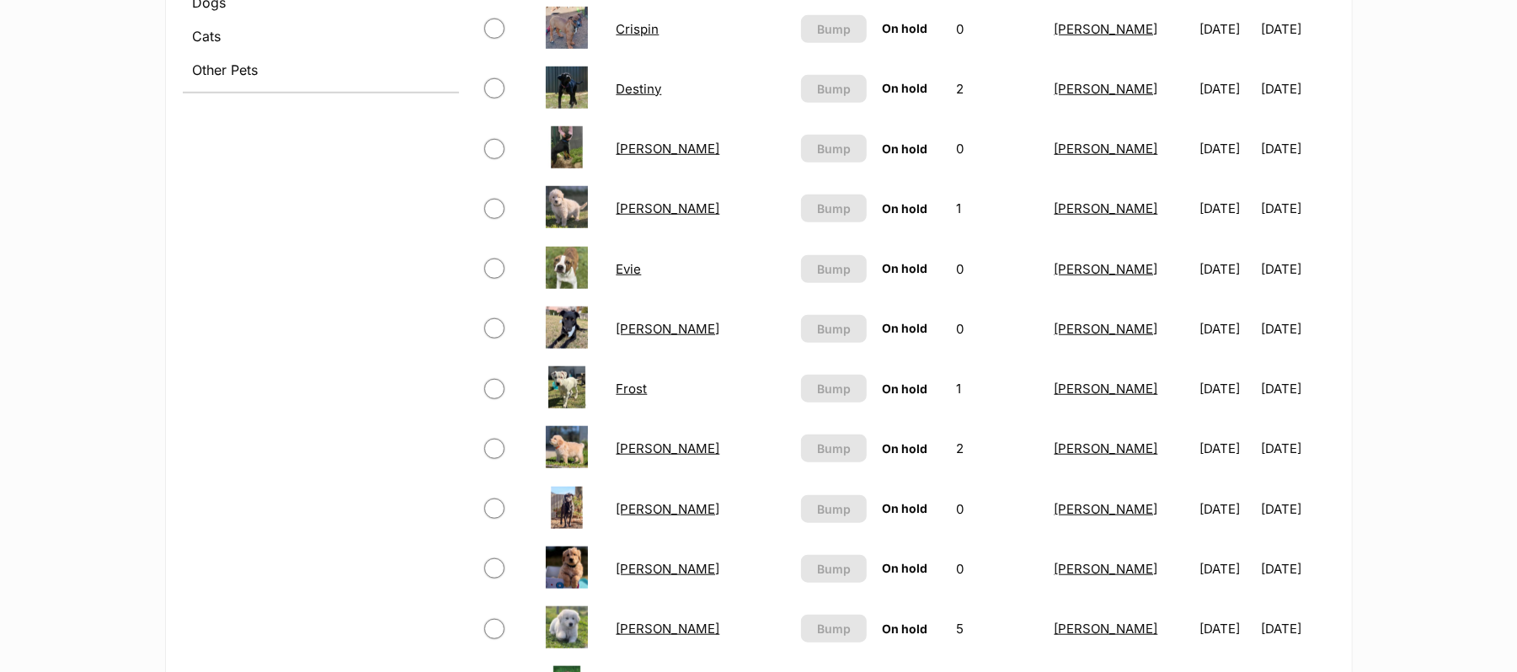 The width and height of the screenshot is (1517, 672). Describe the element at coordinates (631, 388) in the screenshot. I see `a: Frost` at that location.